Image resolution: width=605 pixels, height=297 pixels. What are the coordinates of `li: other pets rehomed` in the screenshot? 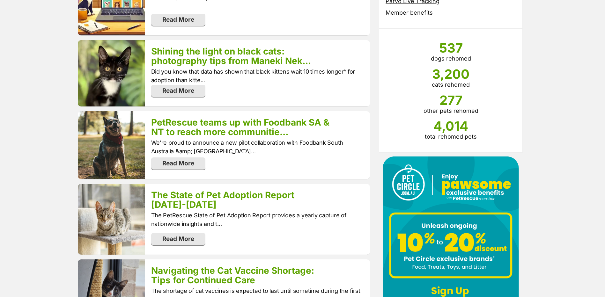 It's located at (451, 104).